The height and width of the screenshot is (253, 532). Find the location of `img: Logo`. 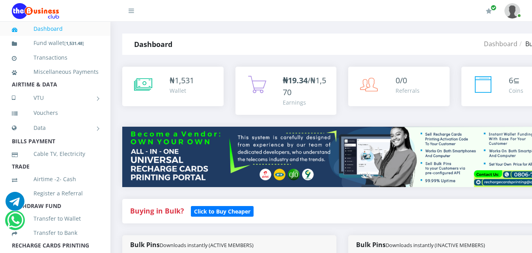

img: Logo is located at coordinates (36, 11).